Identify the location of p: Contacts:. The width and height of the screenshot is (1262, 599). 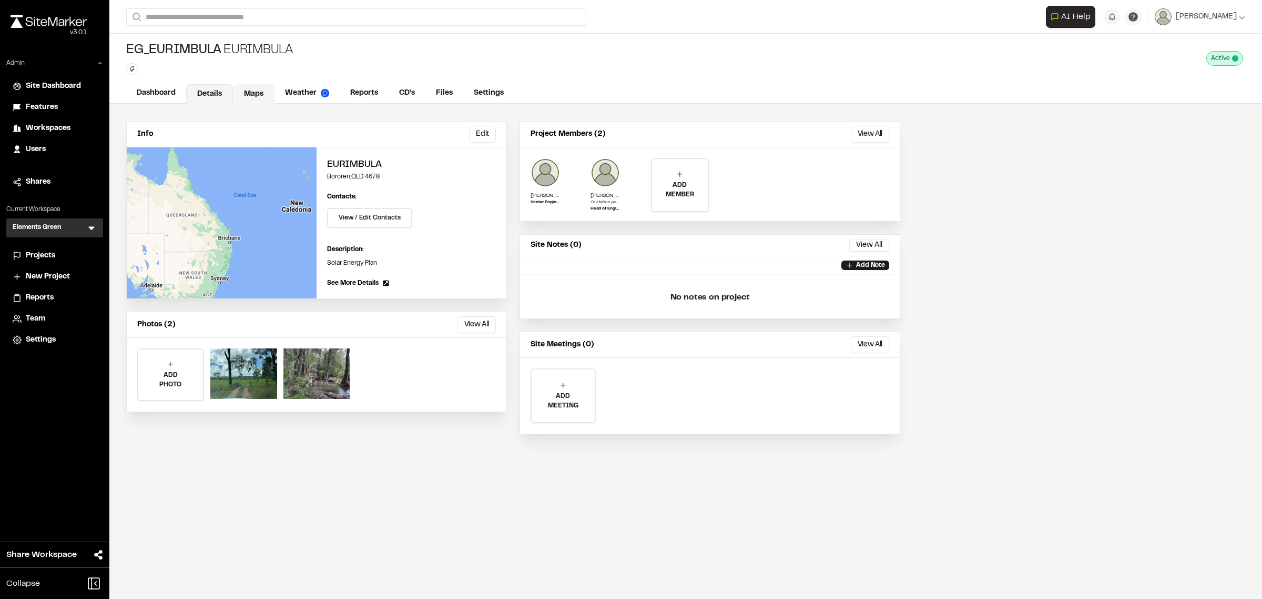
(342, 197).